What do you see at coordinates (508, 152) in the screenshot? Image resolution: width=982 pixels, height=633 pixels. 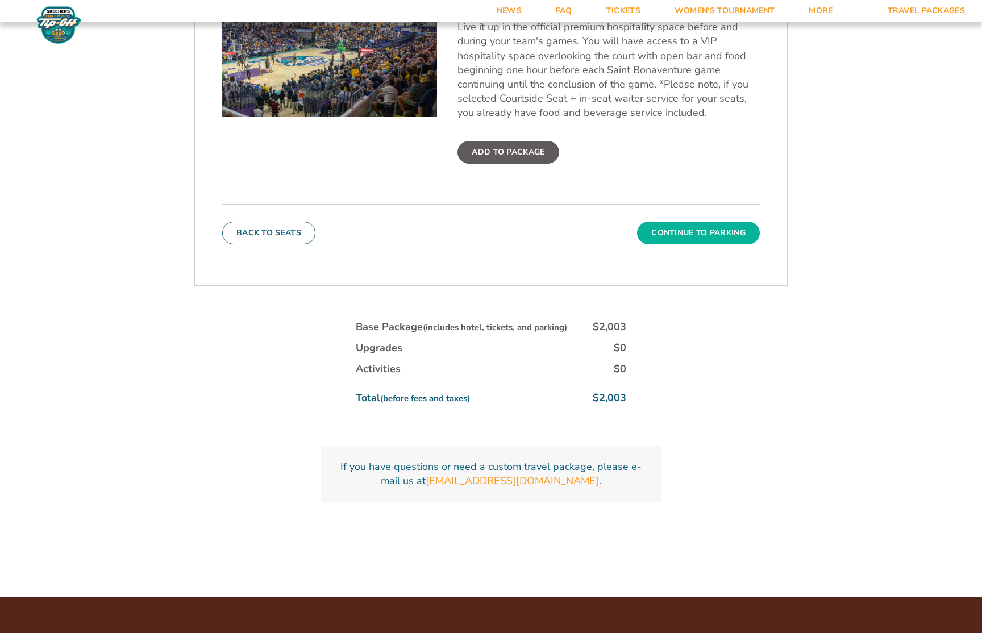 I see `label: Add To Package` at bounding box center [508, 152].